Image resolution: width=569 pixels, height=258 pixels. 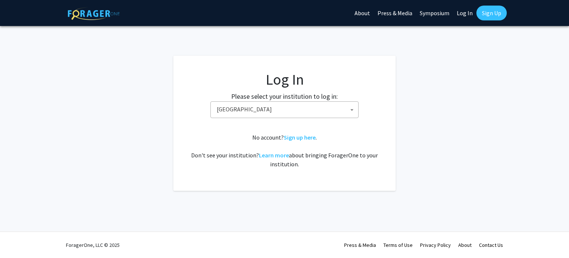 What do you see at coordinates (300, 137) in the screenshot?
I see `a: Sign up here` at bounding box center [300, 137].